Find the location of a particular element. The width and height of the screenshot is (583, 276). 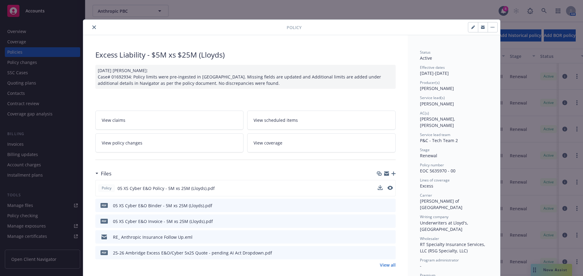

span: Status is located at coordinates (425, 52).